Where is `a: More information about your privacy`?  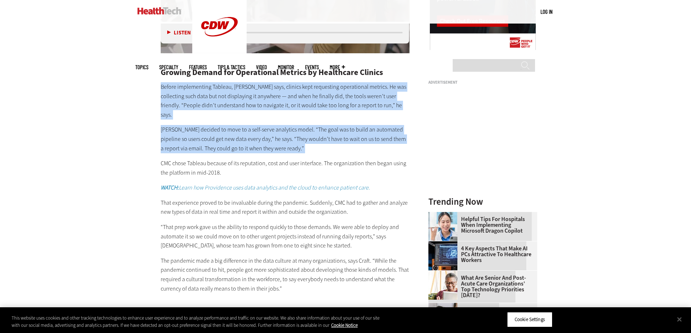 a: More information about your privacy is located at coordinates (344, 325).